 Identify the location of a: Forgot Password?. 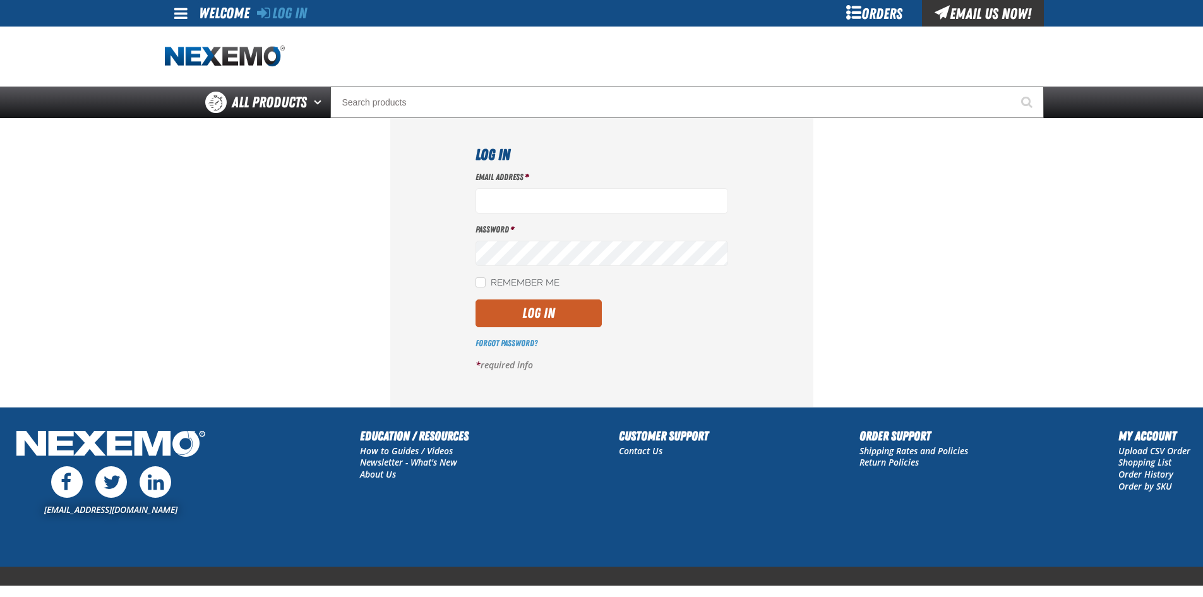
(506, 343).